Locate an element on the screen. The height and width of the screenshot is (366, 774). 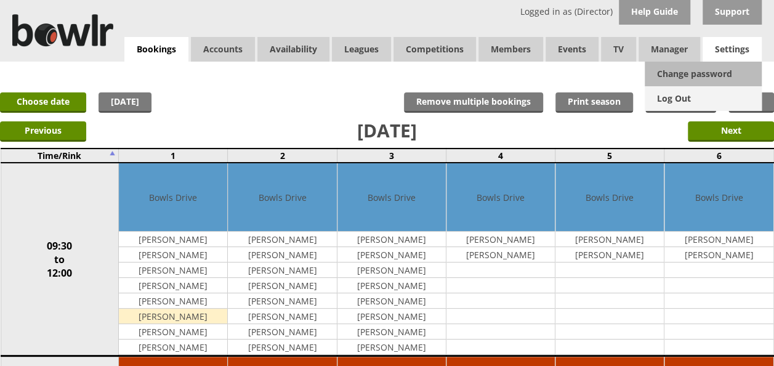
td: 6 is located at coordinates (718, 155).